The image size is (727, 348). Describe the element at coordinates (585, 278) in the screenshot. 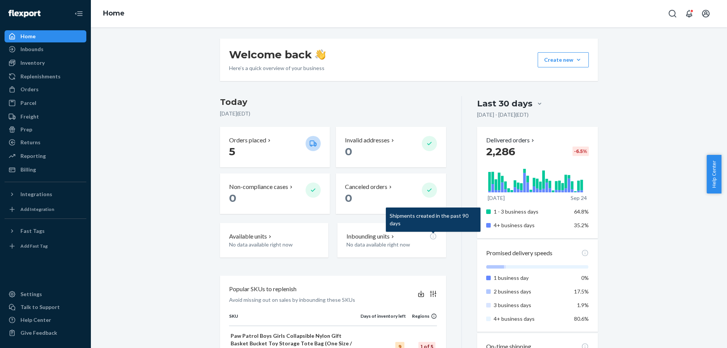

I see `span: 0%` at that location.